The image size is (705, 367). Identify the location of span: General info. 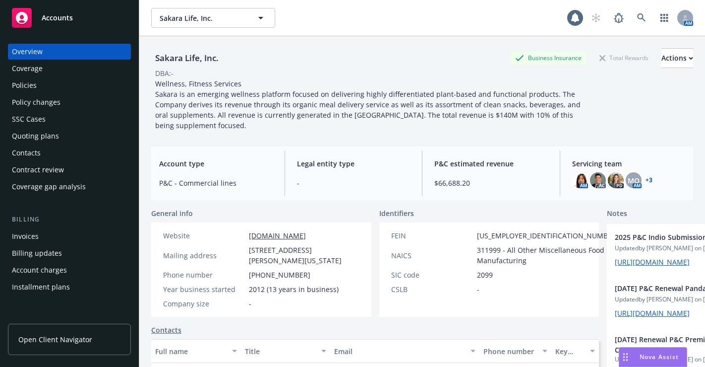
(172, 213).